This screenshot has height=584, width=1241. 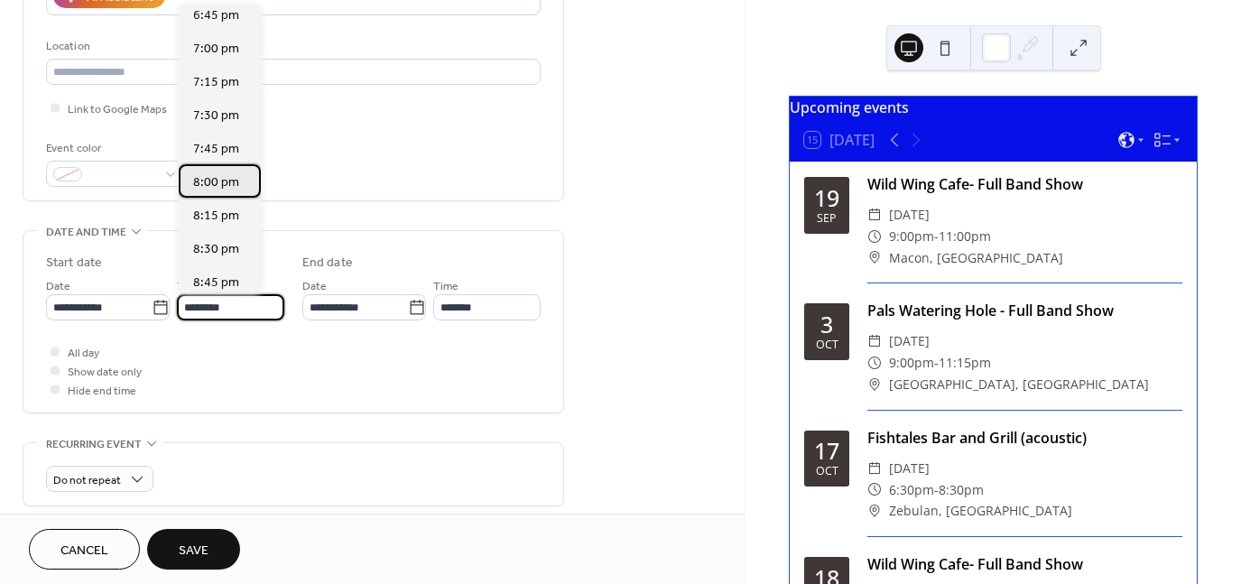 What do you see at coordinates (965, 237) in the screenshot?
I see `span: 11:00pm` at bounding box center [965, 237].